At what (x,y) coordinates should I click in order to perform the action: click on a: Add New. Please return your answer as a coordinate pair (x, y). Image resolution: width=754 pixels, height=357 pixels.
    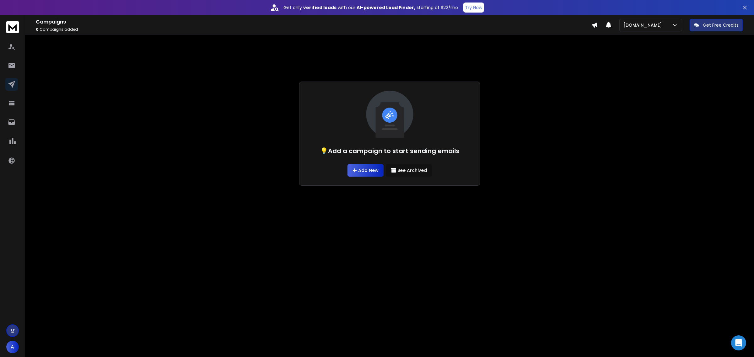
    Looking at the image, I should click on (365, 171).